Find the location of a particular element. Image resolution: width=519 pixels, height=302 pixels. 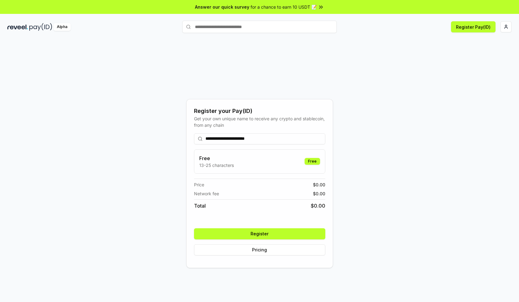

span: Answer our quick survey is located at coordinates (222, 7).